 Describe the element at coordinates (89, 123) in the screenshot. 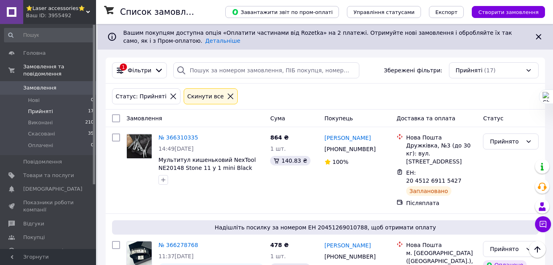

I see `span: 210` at that location.